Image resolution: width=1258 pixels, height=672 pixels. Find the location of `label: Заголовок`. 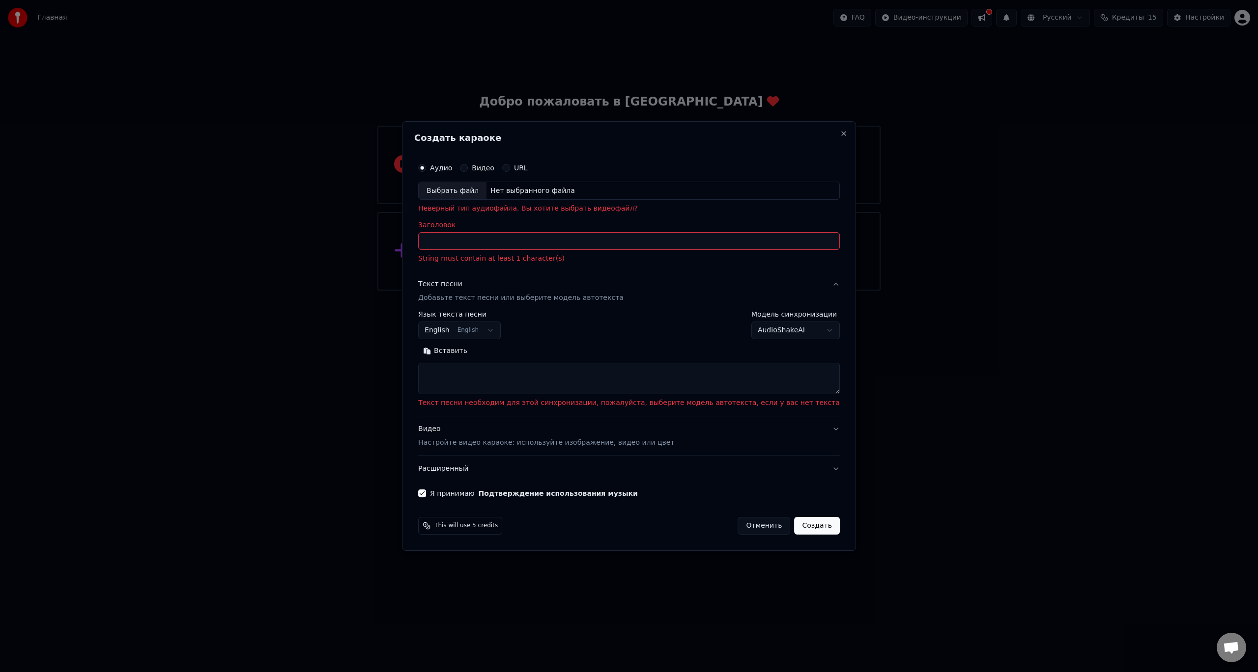

label: Заголовок is located at coordinates (629, 225).